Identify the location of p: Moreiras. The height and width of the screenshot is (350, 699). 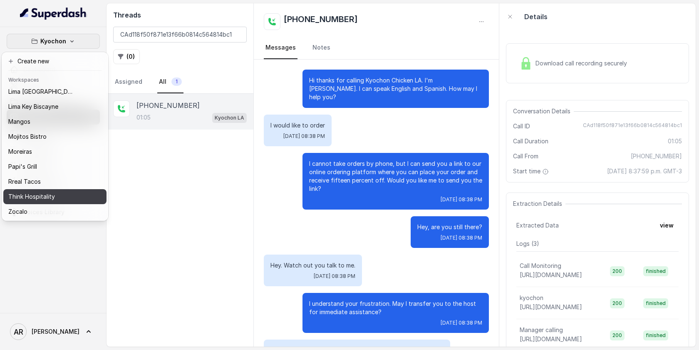
(20, 151).